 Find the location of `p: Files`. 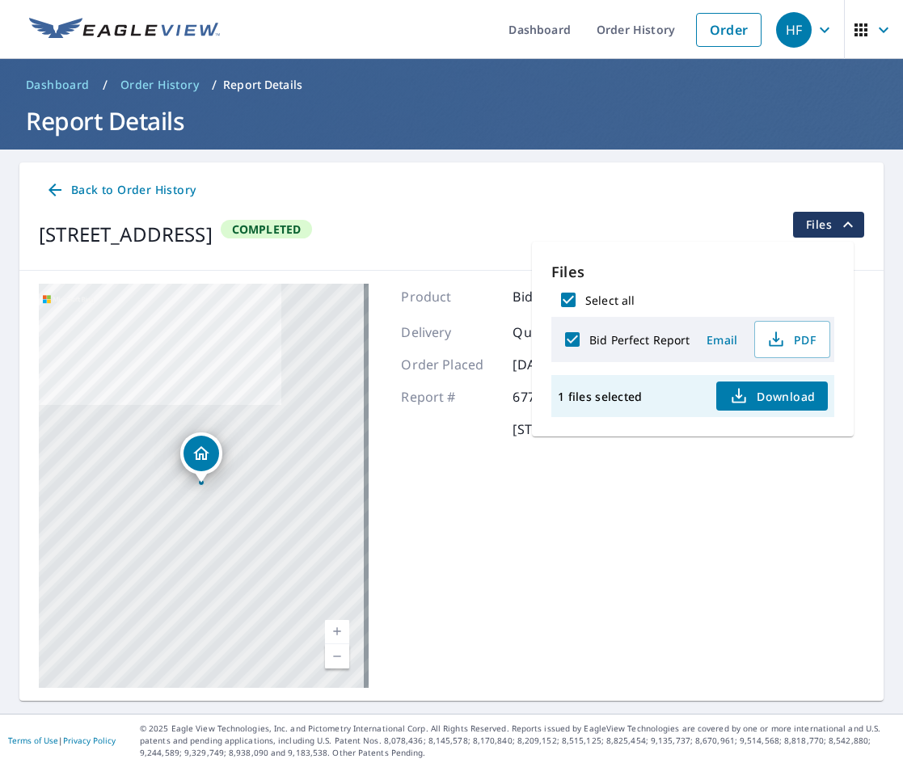

p: Files is located at coordinates (693, 272).